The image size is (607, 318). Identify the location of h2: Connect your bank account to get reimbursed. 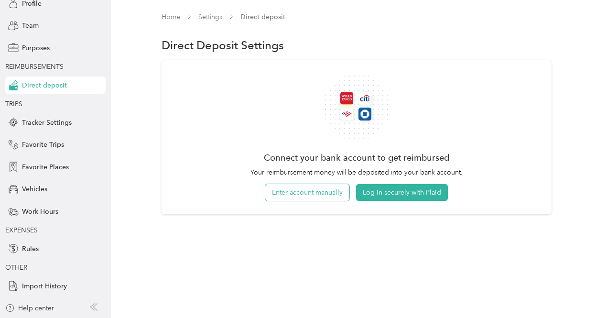
(357, 157).